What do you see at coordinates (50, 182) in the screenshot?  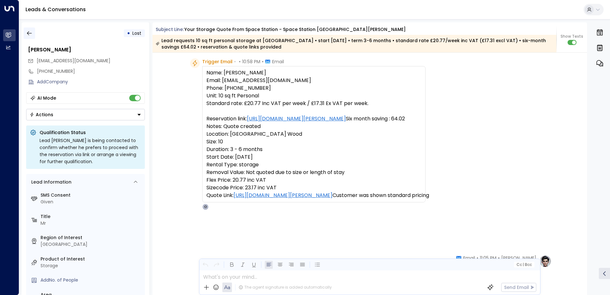 I see `div: Lead Information` at bounding box center [50, 182].